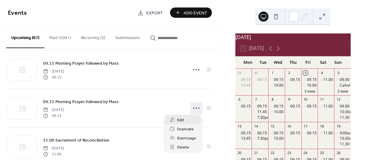 The width and height of the screenshot is (366, 160). I want to click on div: Mon, so click(248, 62).